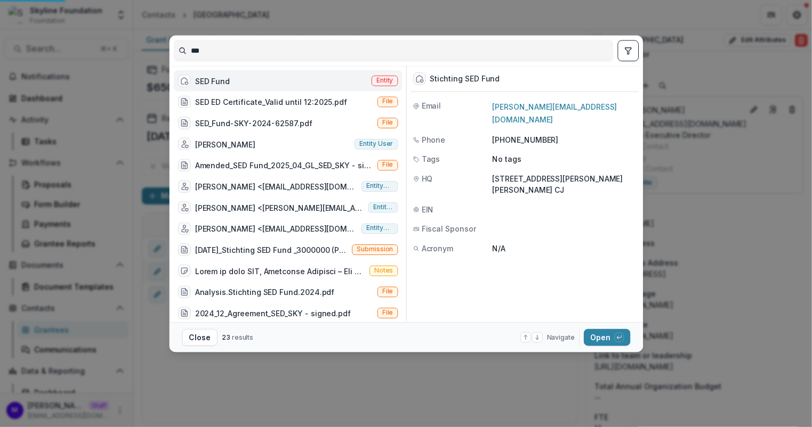  I want to click on span: Navigate, so click(560, 338).